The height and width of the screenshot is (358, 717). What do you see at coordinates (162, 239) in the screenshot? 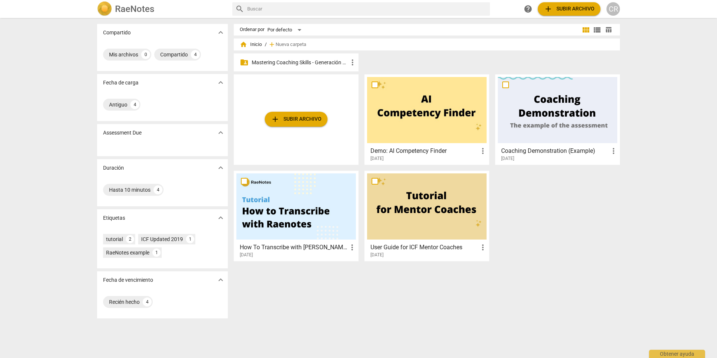
I see `div: ICF Updated 2019` at bounding box center [162, 239].